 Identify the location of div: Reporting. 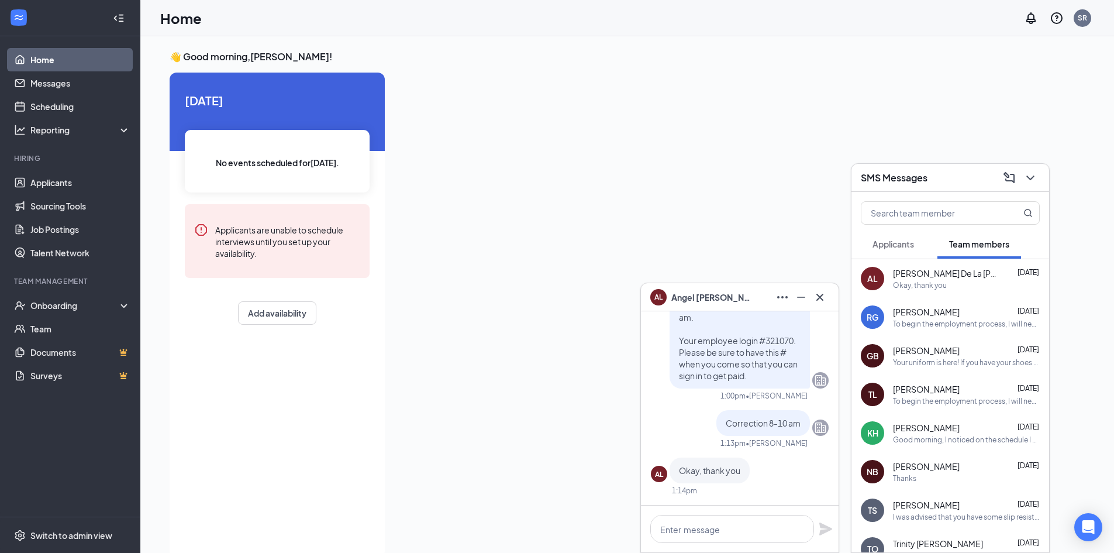
(81, 130).